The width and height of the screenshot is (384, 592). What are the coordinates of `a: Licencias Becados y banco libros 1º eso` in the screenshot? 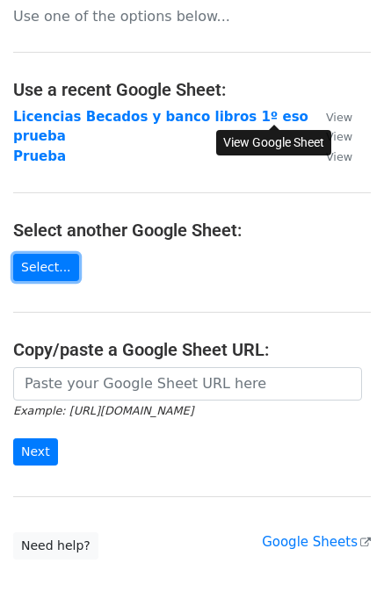 It's located at (161, 117).